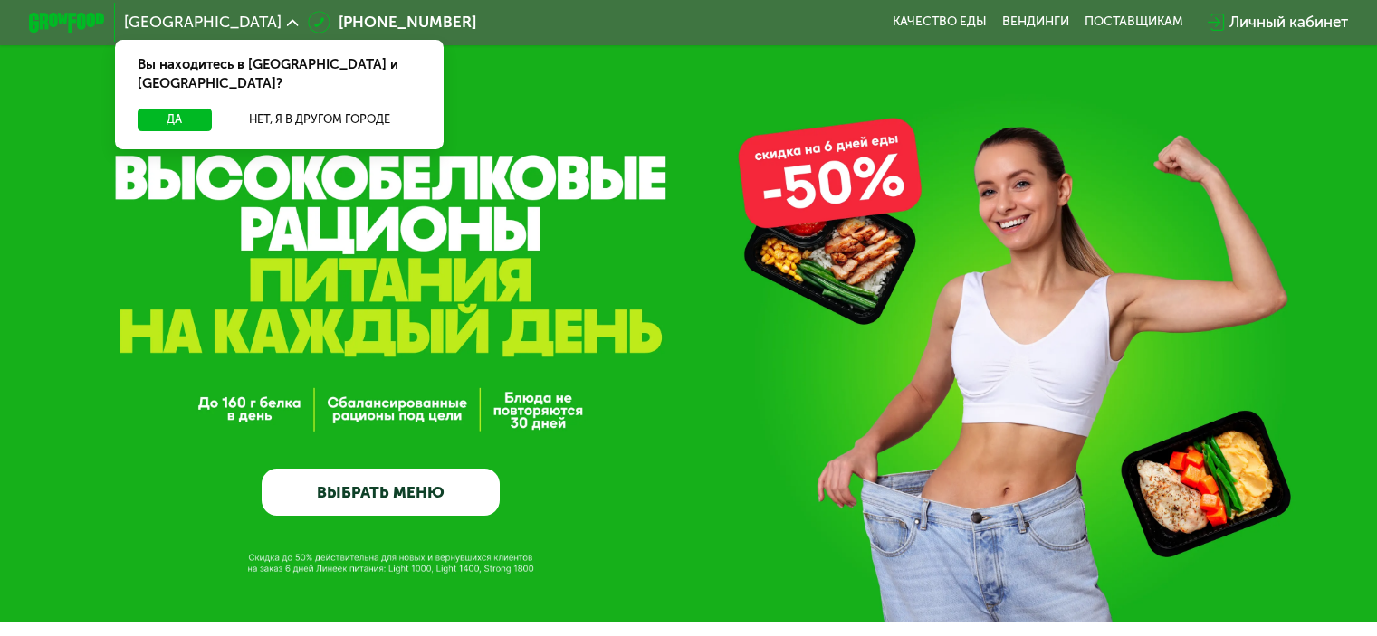 This screenshot has height=636, width=1377. What do you see at coordinates (1133, 22) in the screenshot?
I see `div: поставщикам` at bounding box center [1133, 22].